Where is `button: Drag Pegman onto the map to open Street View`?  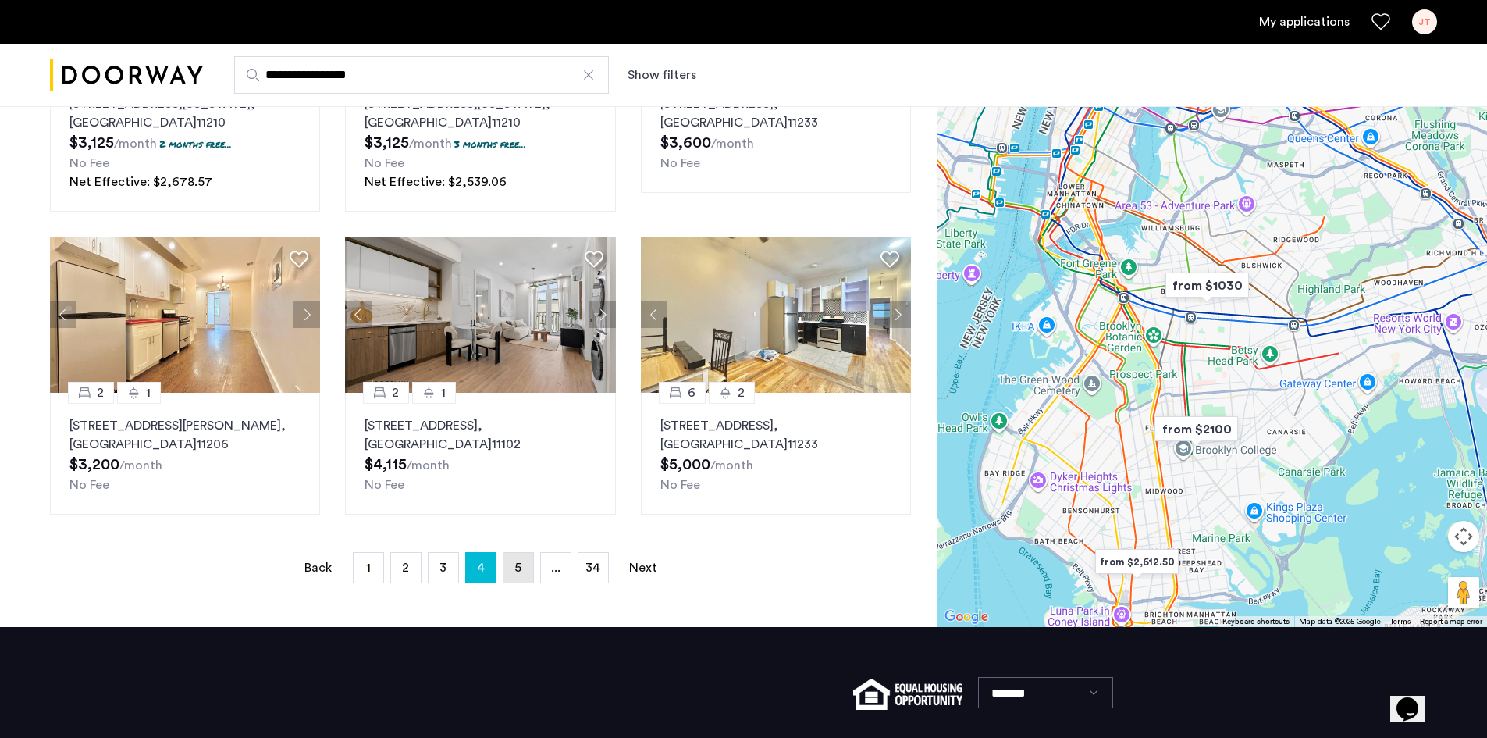 button: Drag Pegman onto the map to open Street View is located at coordinates (1463, 592).